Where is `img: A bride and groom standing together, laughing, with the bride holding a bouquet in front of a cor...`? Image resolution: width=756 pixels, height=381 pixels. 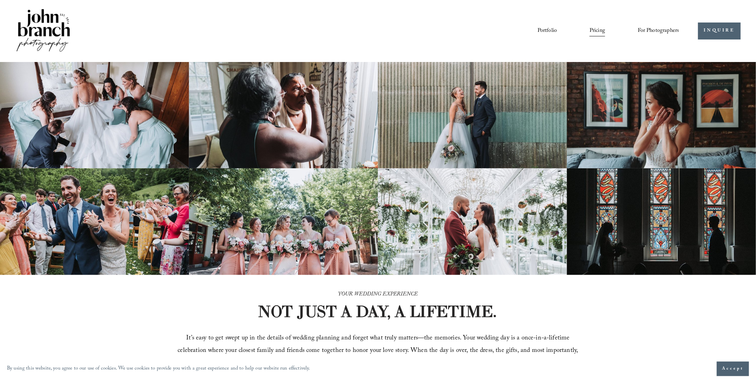 img: A bride and groom standing together, laughing, with the bride holding a bouquet in front of a cor... is located at coordinates (472, 115).